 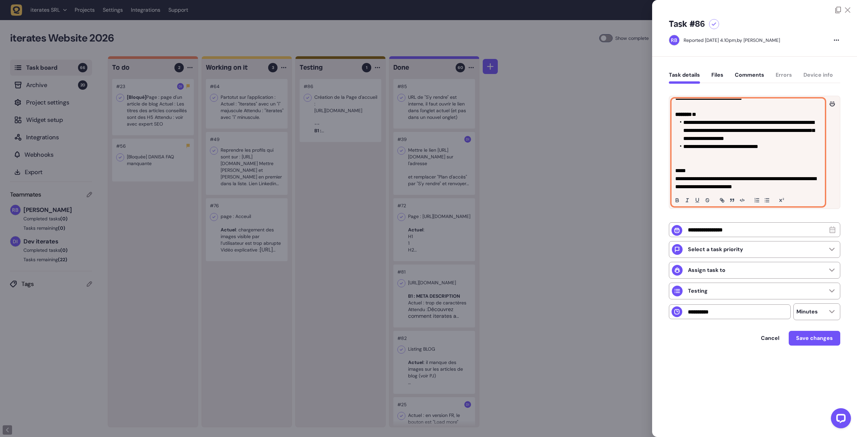 I want to click on p: Minutes, so click(x=807, y=312).